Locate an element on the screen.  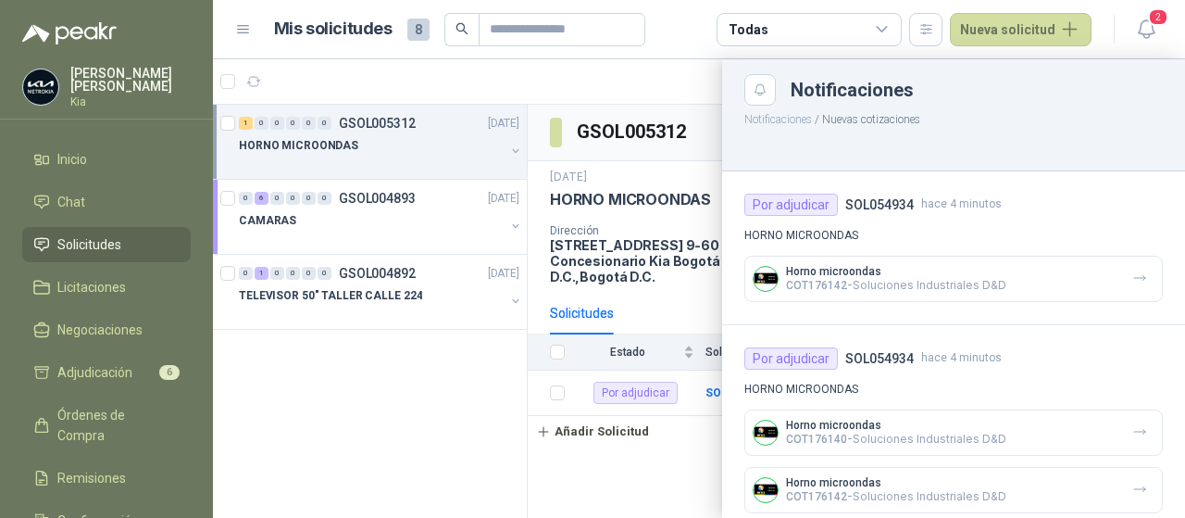
p: Kia is located at coordinates (131, 102).